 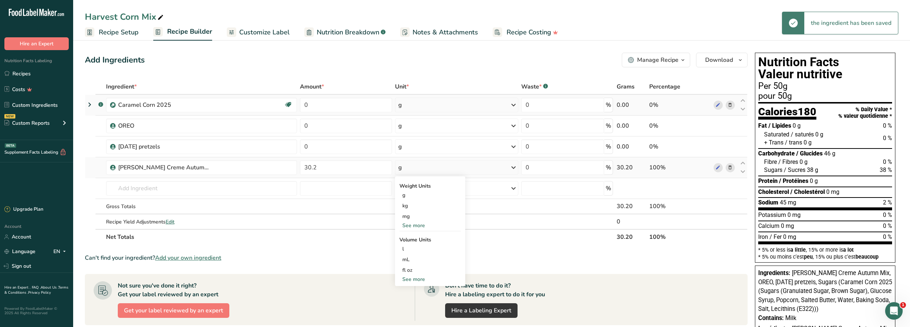 What do you see at coordinates (188, 258) in the screenshot?
I see `span: Add your own ingredient` at bounding box center [188, 258].